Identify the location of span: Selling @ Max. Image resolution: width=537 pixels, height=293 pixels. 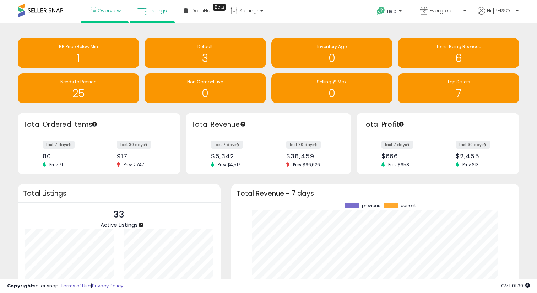
(332, 81).